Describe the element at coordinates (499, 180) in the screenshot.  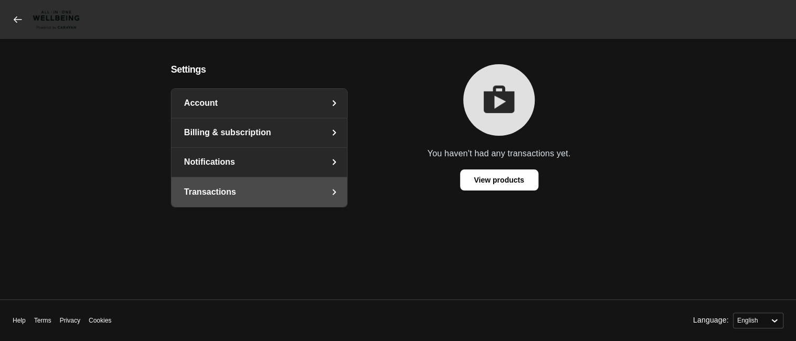
I see `span: View products` at that location.